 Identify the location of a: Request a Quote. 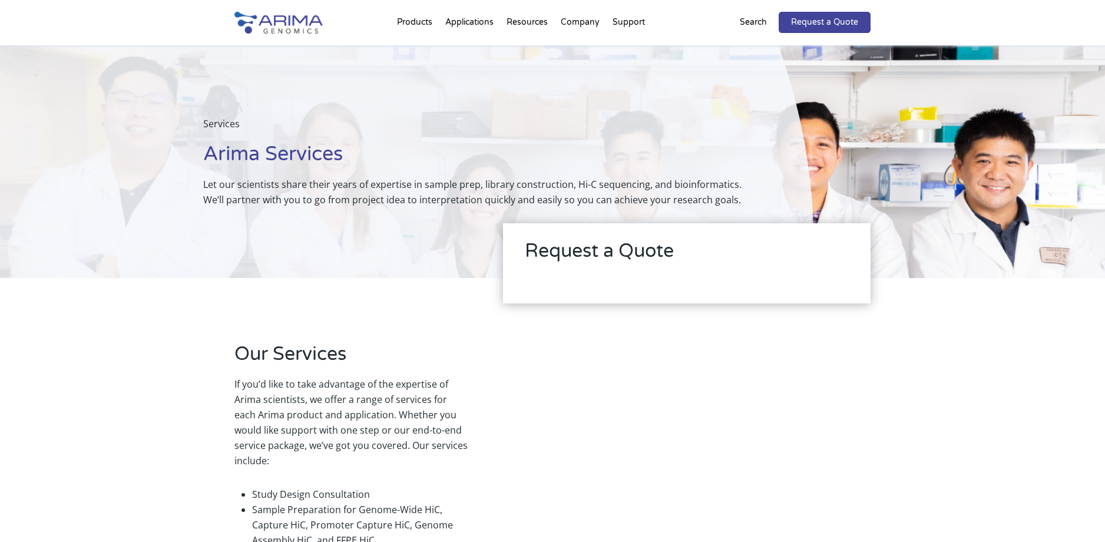
(824, 22).